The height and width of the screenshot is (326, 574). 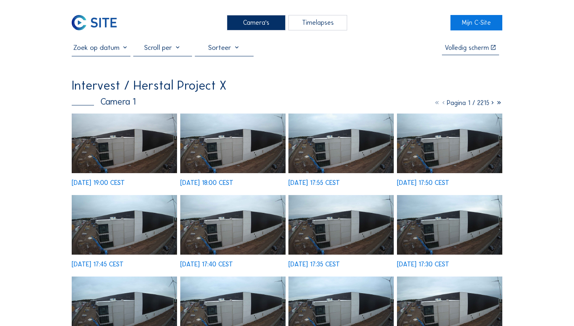 I want to click on img: image_53660775, so click(x=124, y=143).